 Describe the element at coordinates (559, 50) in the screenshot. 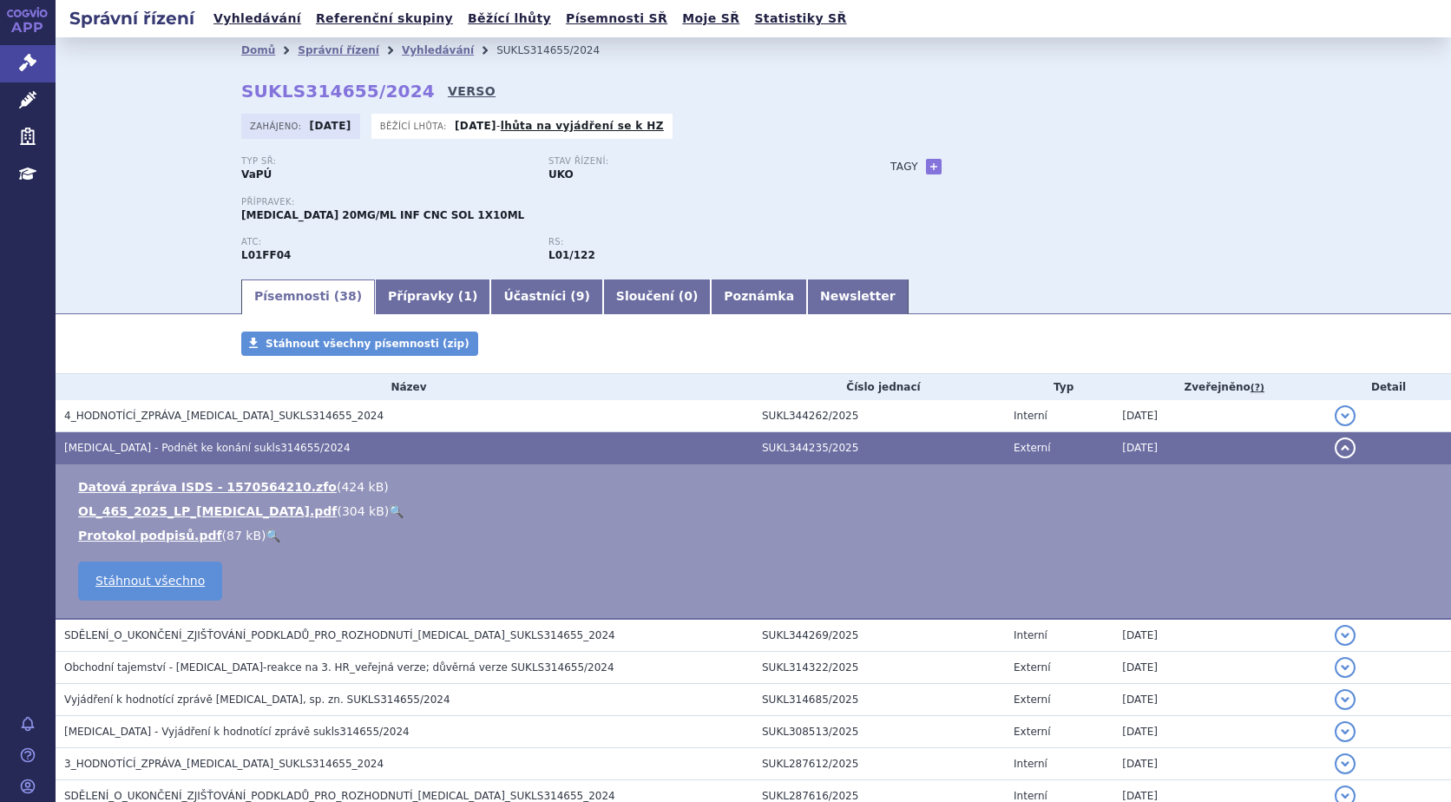

I see `li: SUKLS314655/2024` at that location.